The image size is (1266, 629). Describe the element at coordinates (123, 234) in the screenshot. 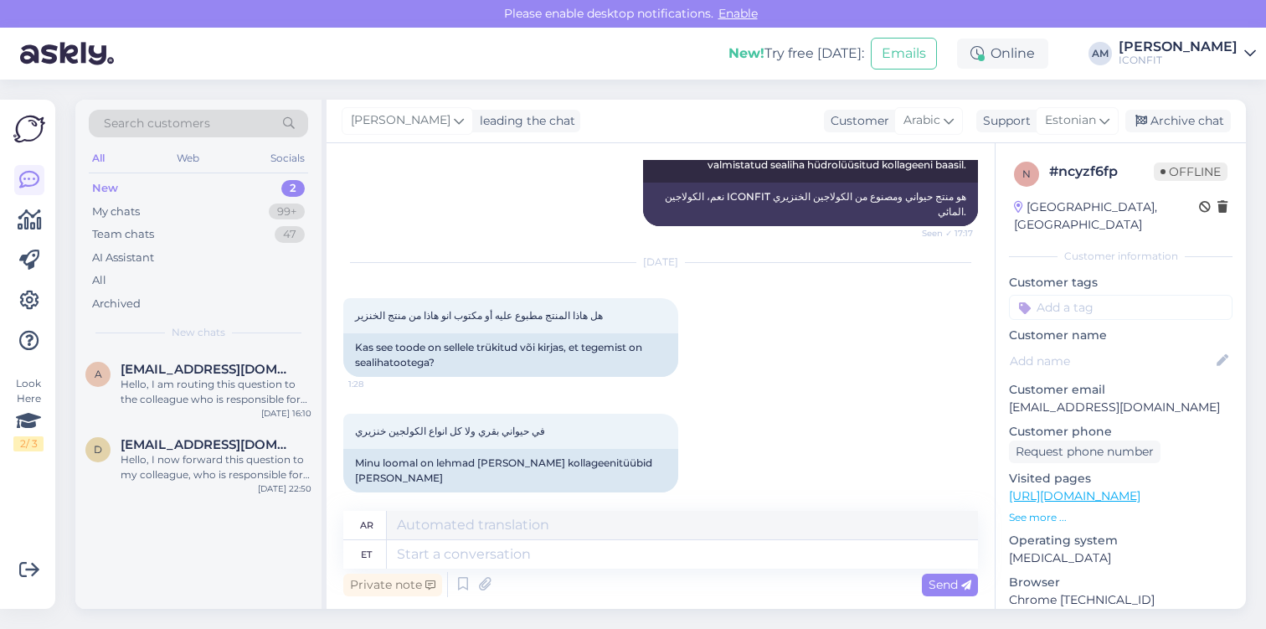

I see `div: Team chats` at that location.